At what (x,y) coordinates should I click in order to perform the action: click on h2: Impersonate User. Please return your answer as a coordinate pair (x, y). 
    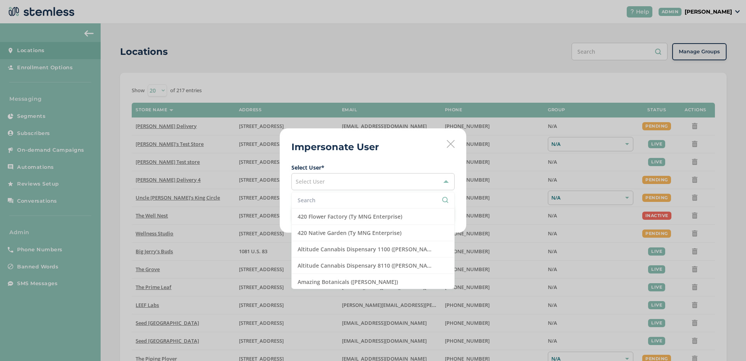
    Looking at the image, I should click on (335, 147).